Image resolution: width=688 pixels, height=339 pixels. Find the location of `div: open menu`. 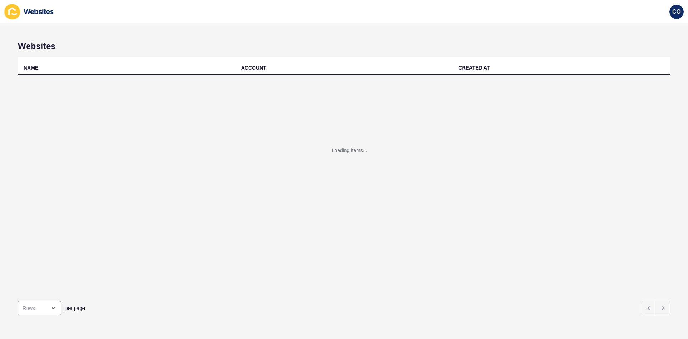

div: open menu is located at coordinates (39, 308).